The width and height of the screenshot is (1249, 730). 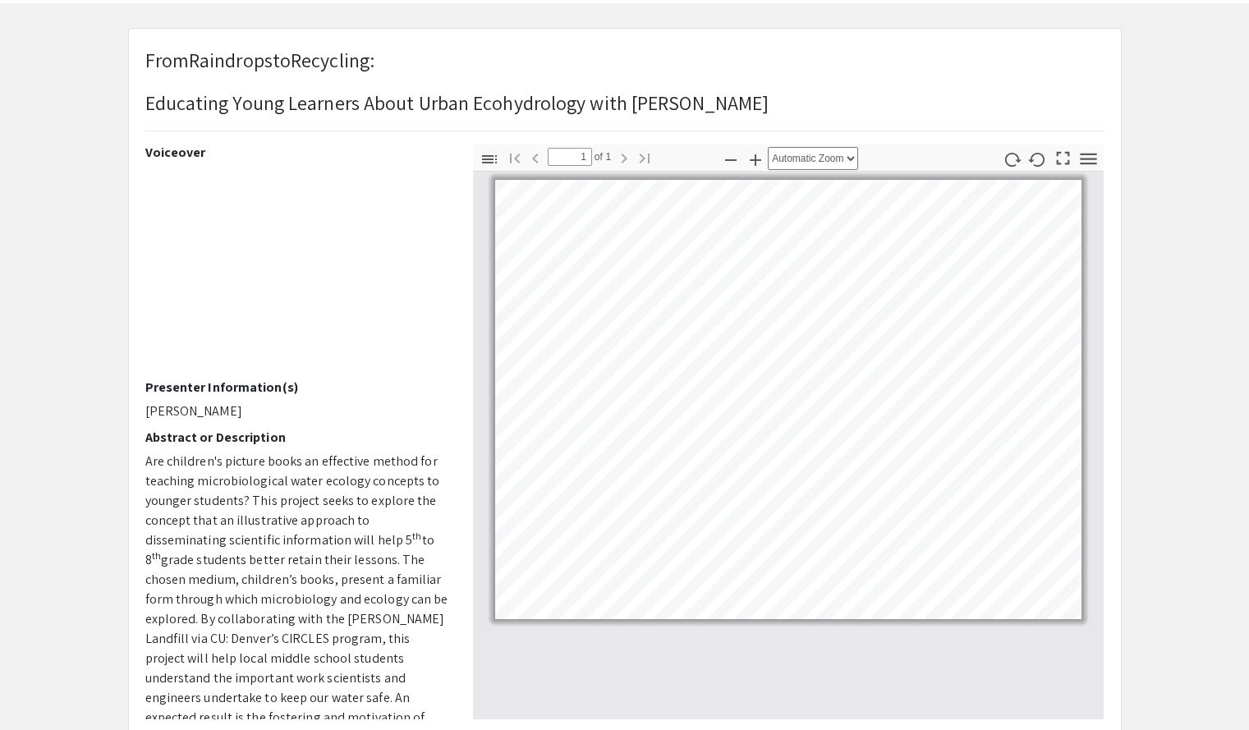 What do you see at coordinates (231, 60) in the screenshot?
I see `span: Raindrops` at bounding box center [231, 60].